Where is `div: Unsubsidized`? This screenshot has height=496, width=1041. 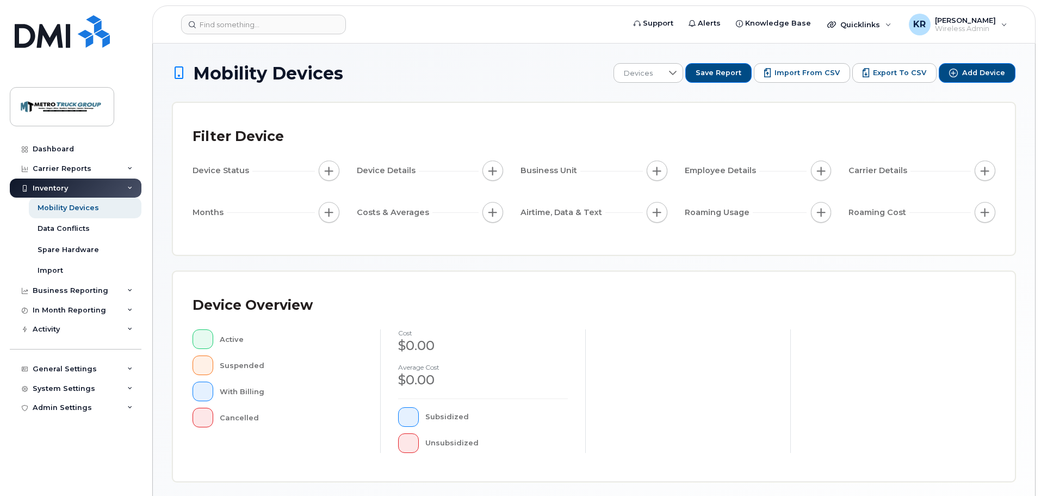
div: Unsubsidized is located at coordinates (497, 443).